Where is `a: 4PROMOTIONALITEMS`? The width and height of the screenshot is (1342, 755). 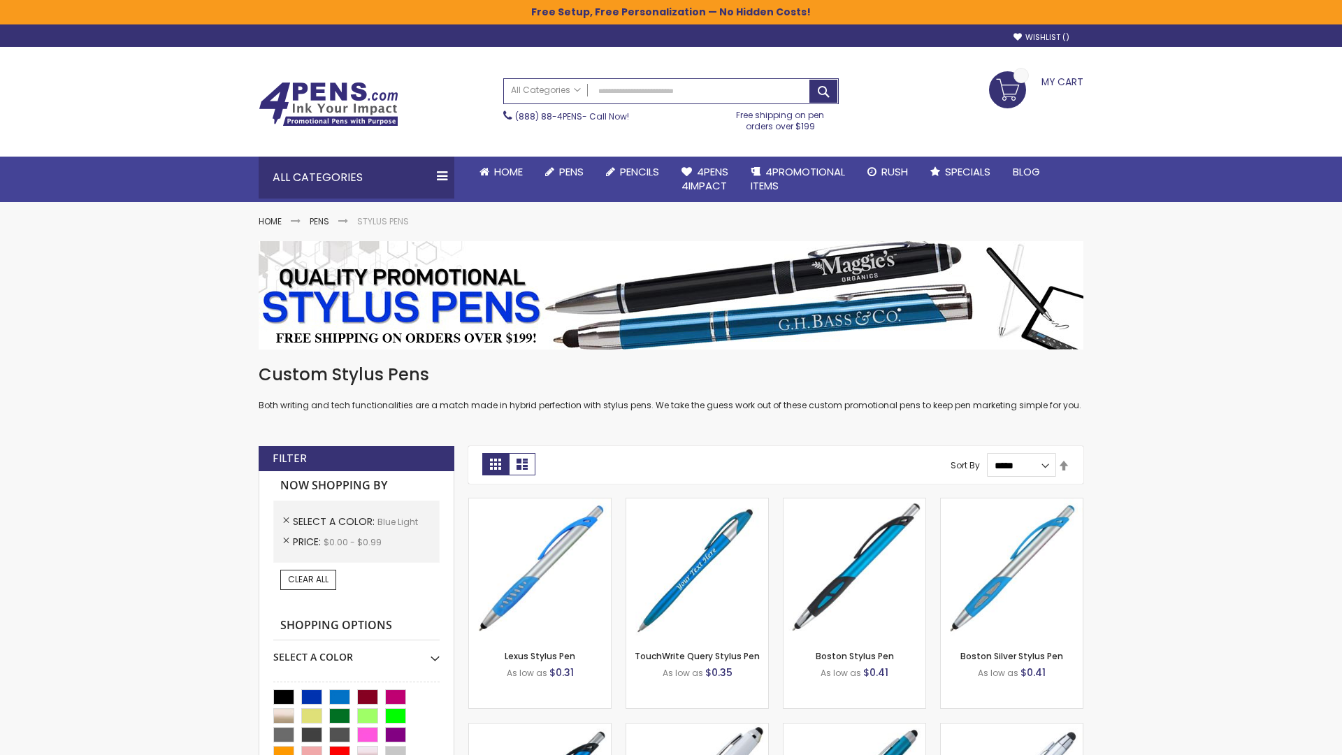 a: 4PROMOTIONALITEMS is located at coordinates (797, 179).